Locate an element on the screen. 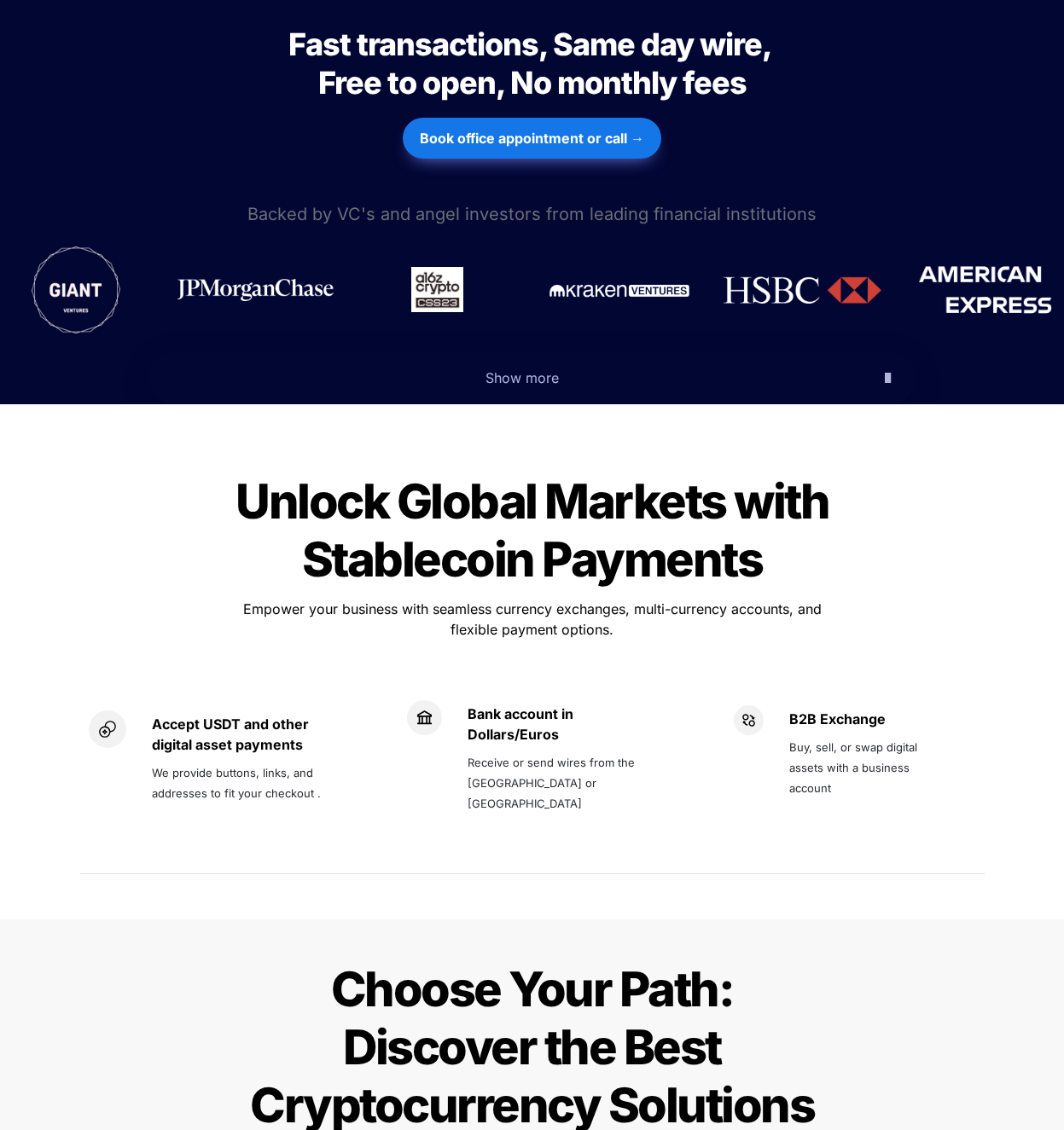 Image resolution: width=1064 pixels, height=1130 pixels. span: Buy, sell, or swap digital assets with a business account is located at coordinates (855, 768).